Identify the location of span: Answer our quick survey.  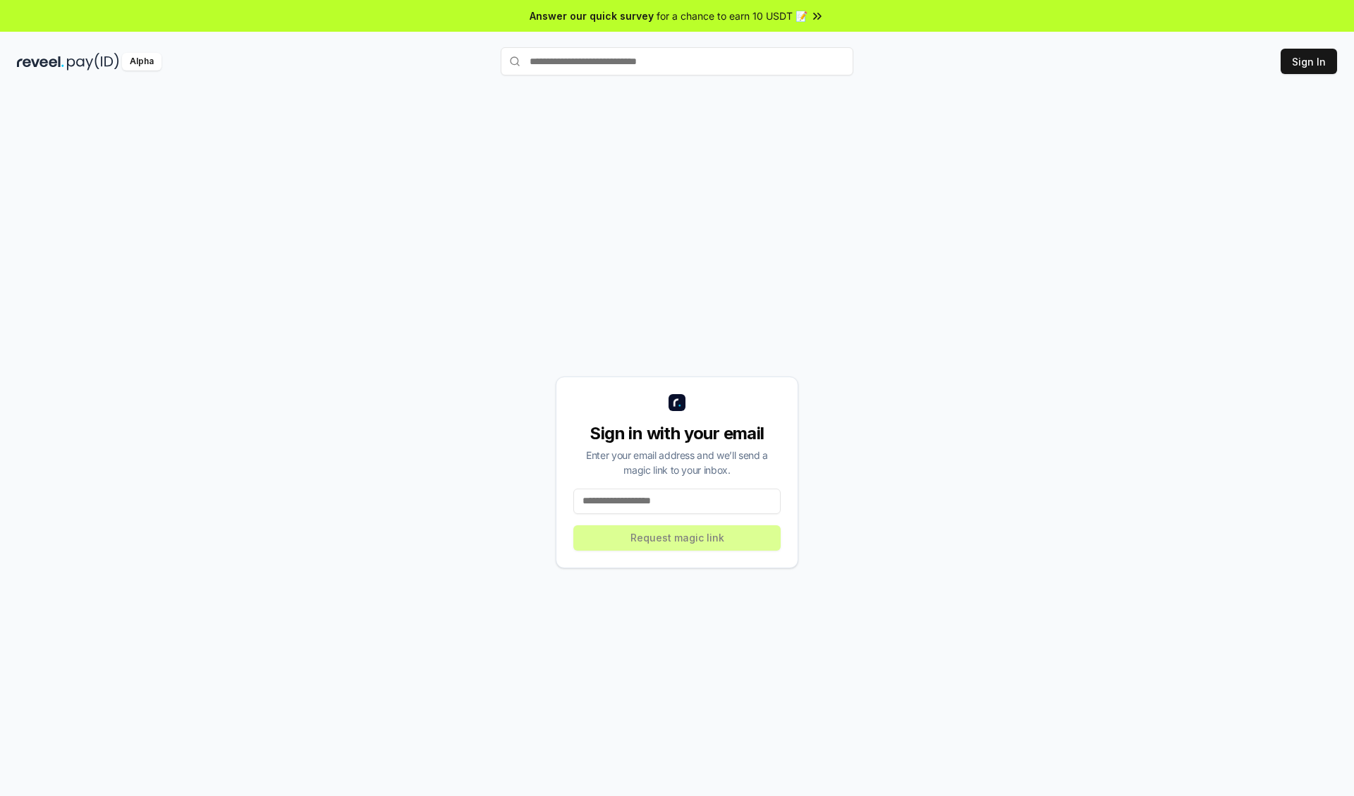
(592, 16).